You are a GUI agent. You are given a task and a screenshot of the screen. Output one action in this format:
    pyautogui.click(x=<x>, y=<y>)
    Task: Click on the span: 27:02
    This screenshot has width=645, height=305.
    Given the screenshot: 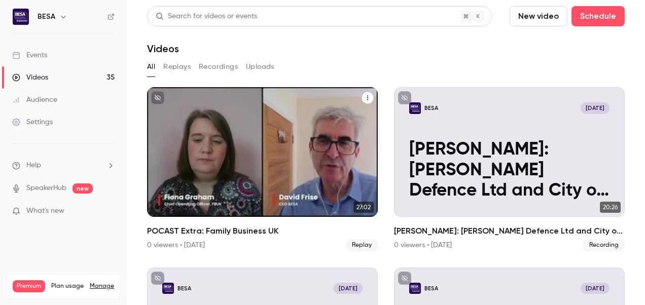 What is the action you would take?
    pyautogui.click(x=364, y=207)
    